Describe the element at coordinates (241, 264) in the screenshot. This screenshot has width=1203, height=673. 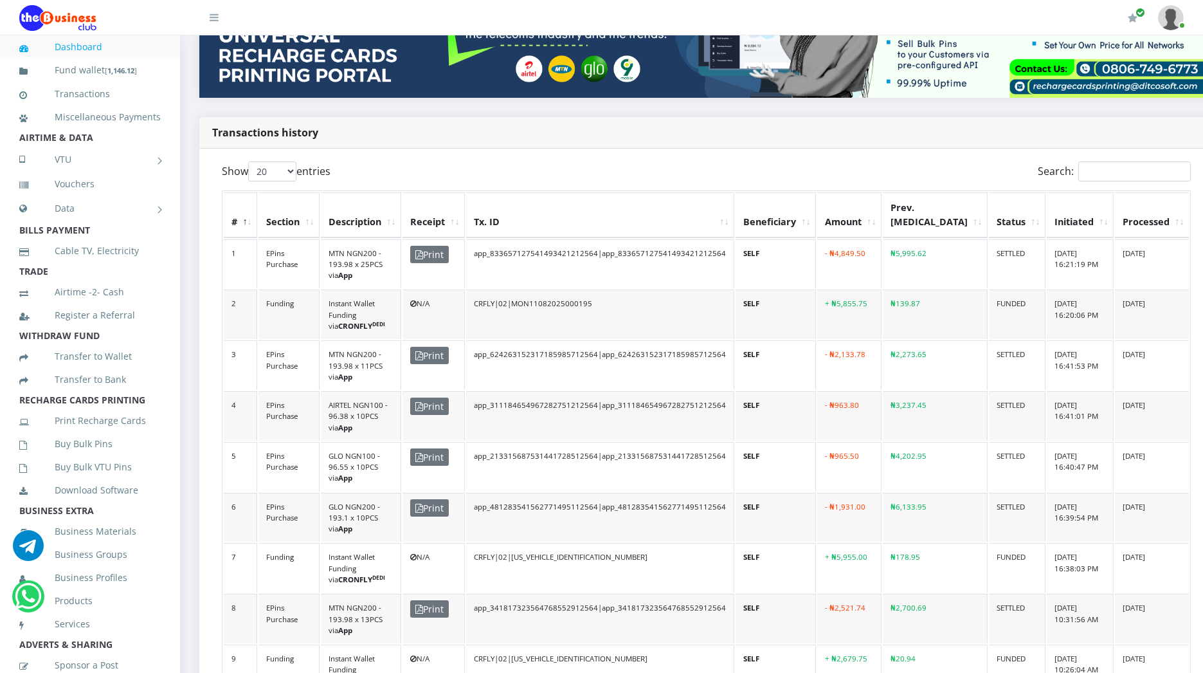
I see `td: 1` at that location.